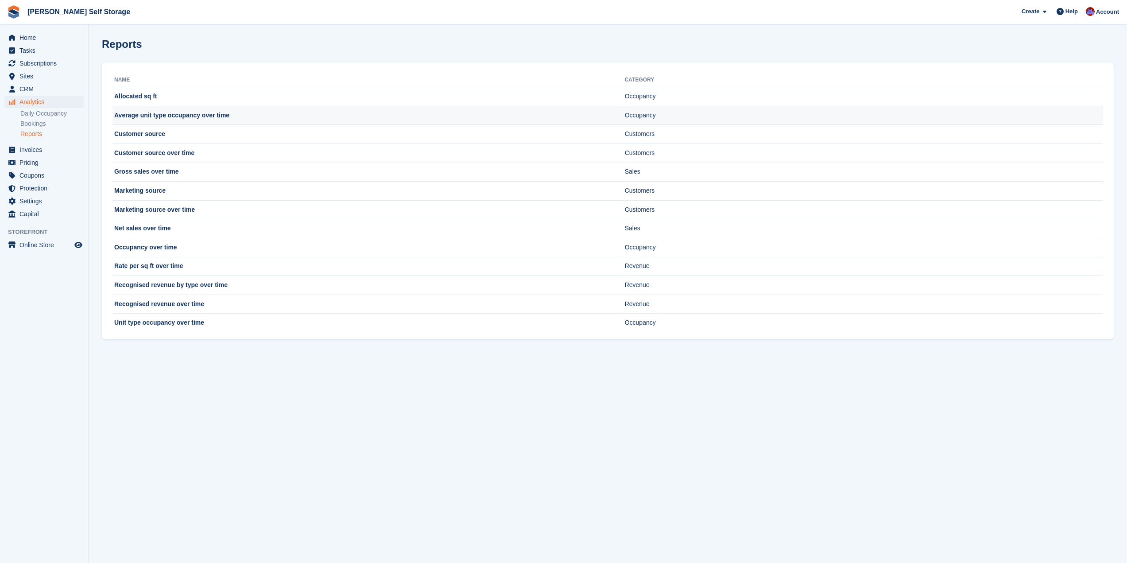 The image size is (1127, 563). I want to click on td: Allocated sq ft, so click(368, 97).